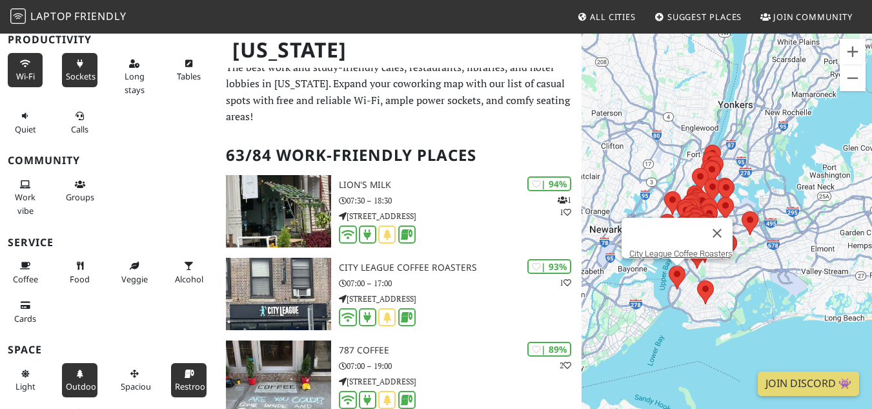  Describe the element at coordinates (25, 70) in the screenshot. I see `button: Wi-Fi` at that location.